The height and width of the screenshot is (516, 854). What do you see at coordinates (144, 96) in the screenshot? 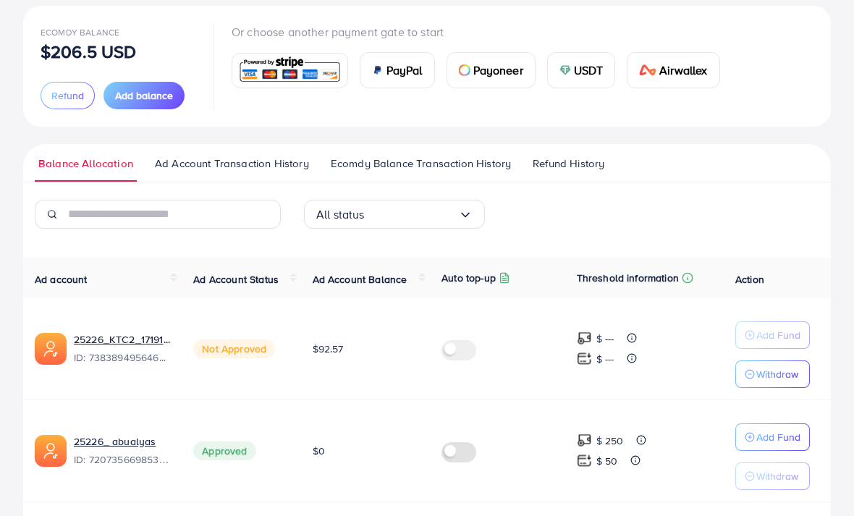
I see `button: Add balance` at bounding box center [144, 96].